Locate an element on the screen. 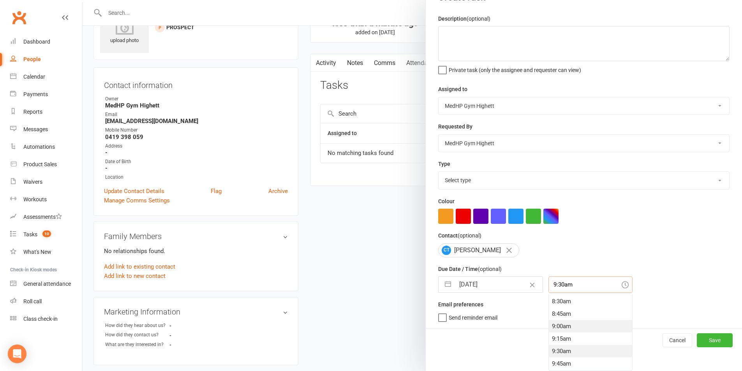 Image resolution: width=742 pixels, height=371 pixels. div: 9:15am is located at coordinates (591, 339).